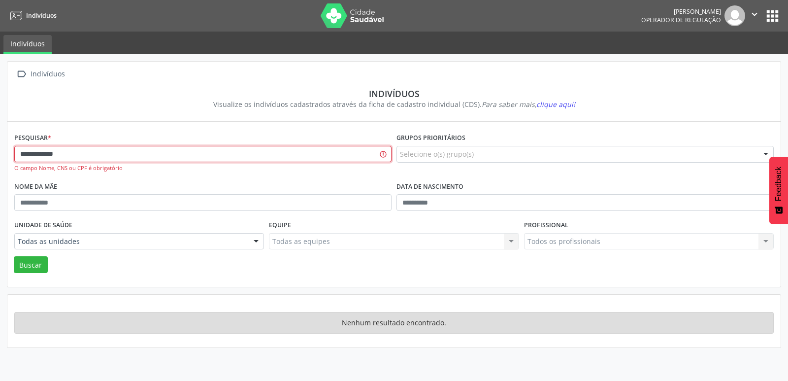 This screenshot has height=381, width=788. Describe the element at coordinates (43, 225) in the screenshot. I see `label: Unidade de saúde` at that location.